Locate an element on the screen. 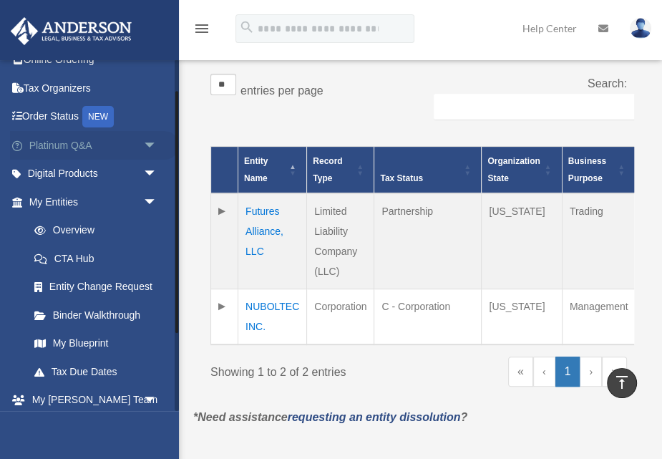  td: NUBOLTEC INC. is located at coordinates (273, 317).